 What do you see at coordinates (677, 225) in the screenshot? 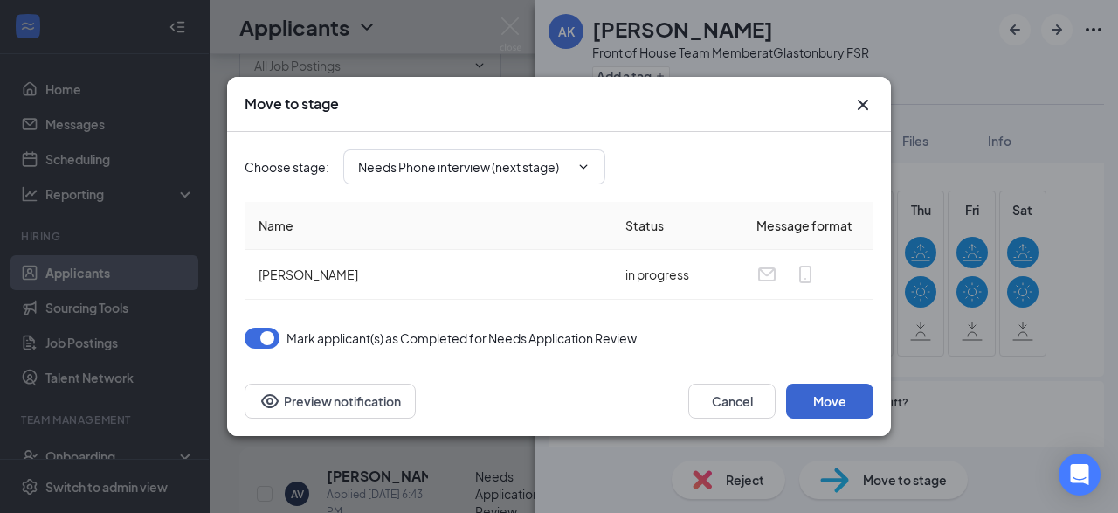
I see `th: Status` at bounding box center [677, 225].